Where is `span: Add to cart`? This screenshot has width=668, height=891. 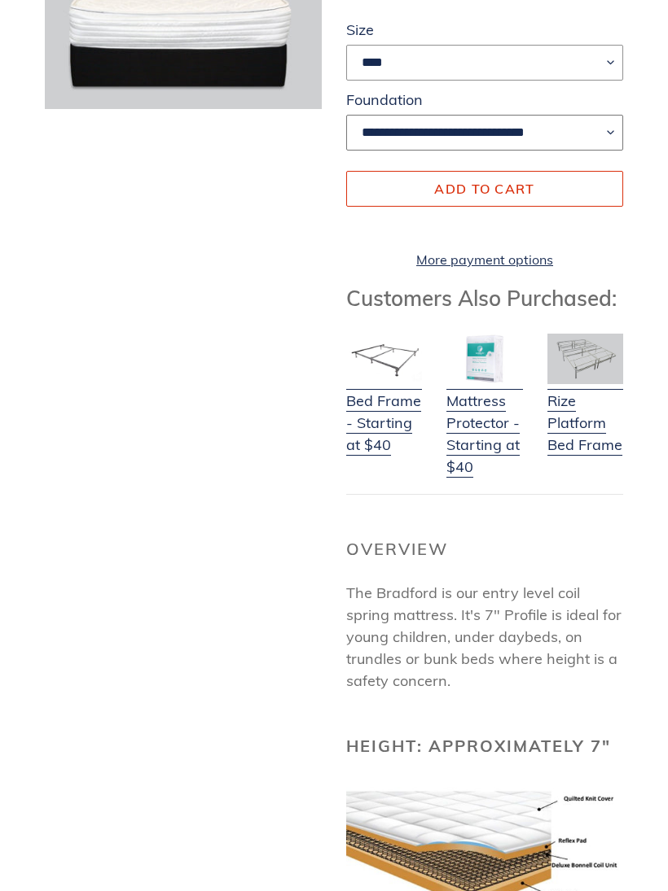 span: Add to cart is located at coordinates (484, 189).